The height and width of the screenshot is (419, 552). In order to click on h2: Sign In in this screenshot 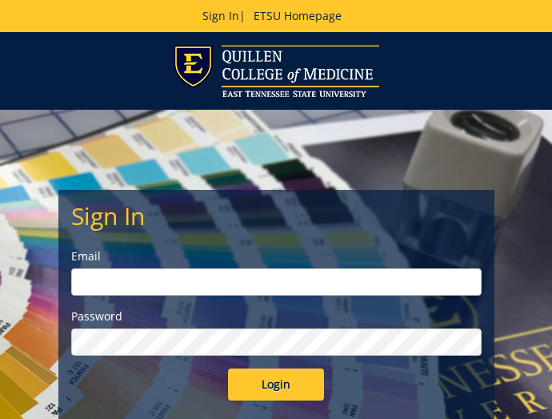, I will do `click(276, 215)`.